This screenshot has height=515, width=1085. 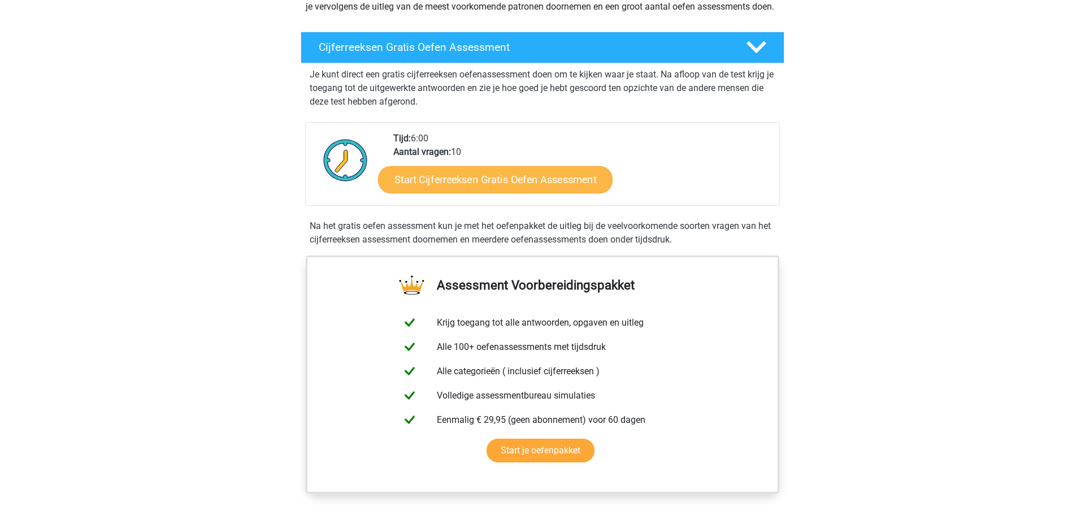 What do you see at coordinates (402, 138) in the screenshot?
I see `b: Tijd:` at bounding box center [402, 138].